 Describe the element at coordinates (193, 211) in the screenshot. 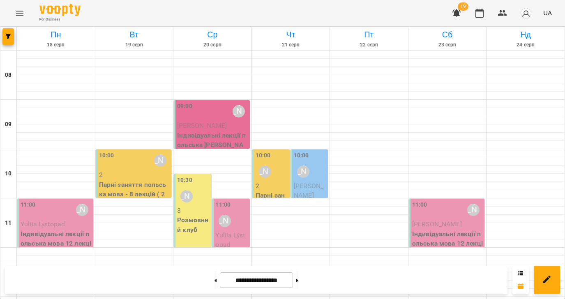

I see `p: 3` at that location.